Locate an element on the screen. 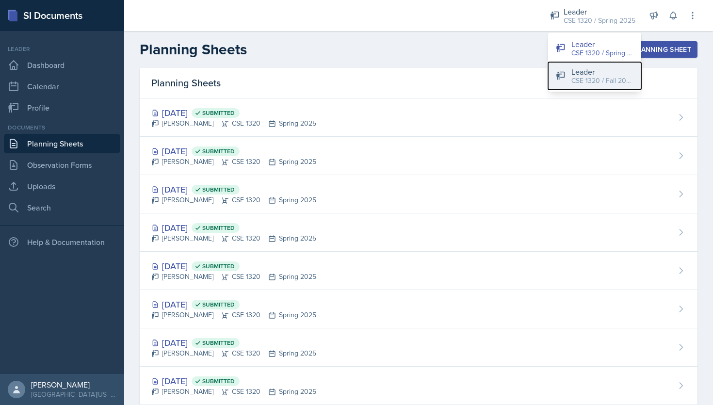  a: Observation Forms is located at coordinates (62, 165).